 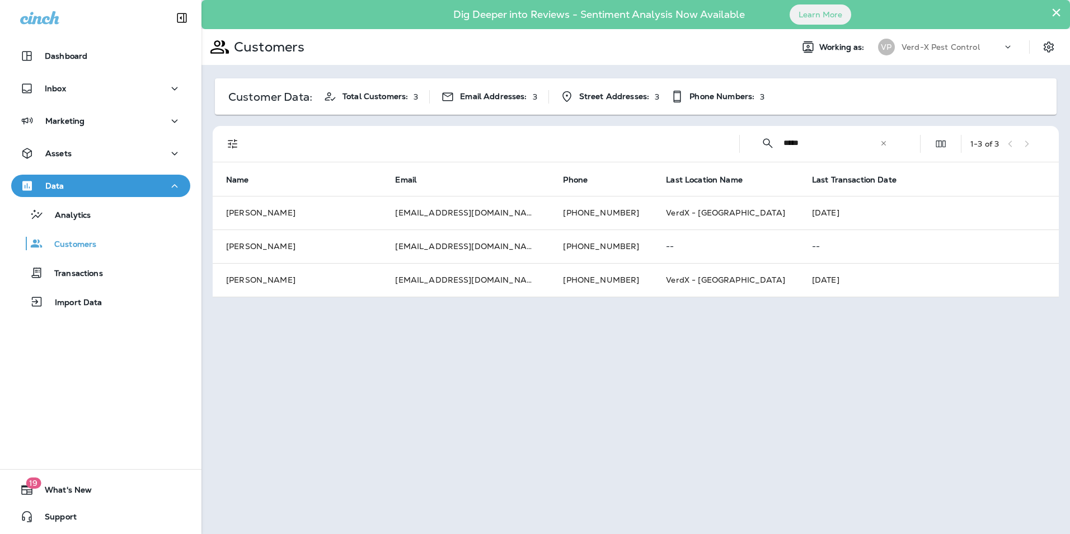 What do you see at coordinates (984, 144) in the screenshot?
I see `div: 1 - 3 of 3` at bounding box center [984, 144].